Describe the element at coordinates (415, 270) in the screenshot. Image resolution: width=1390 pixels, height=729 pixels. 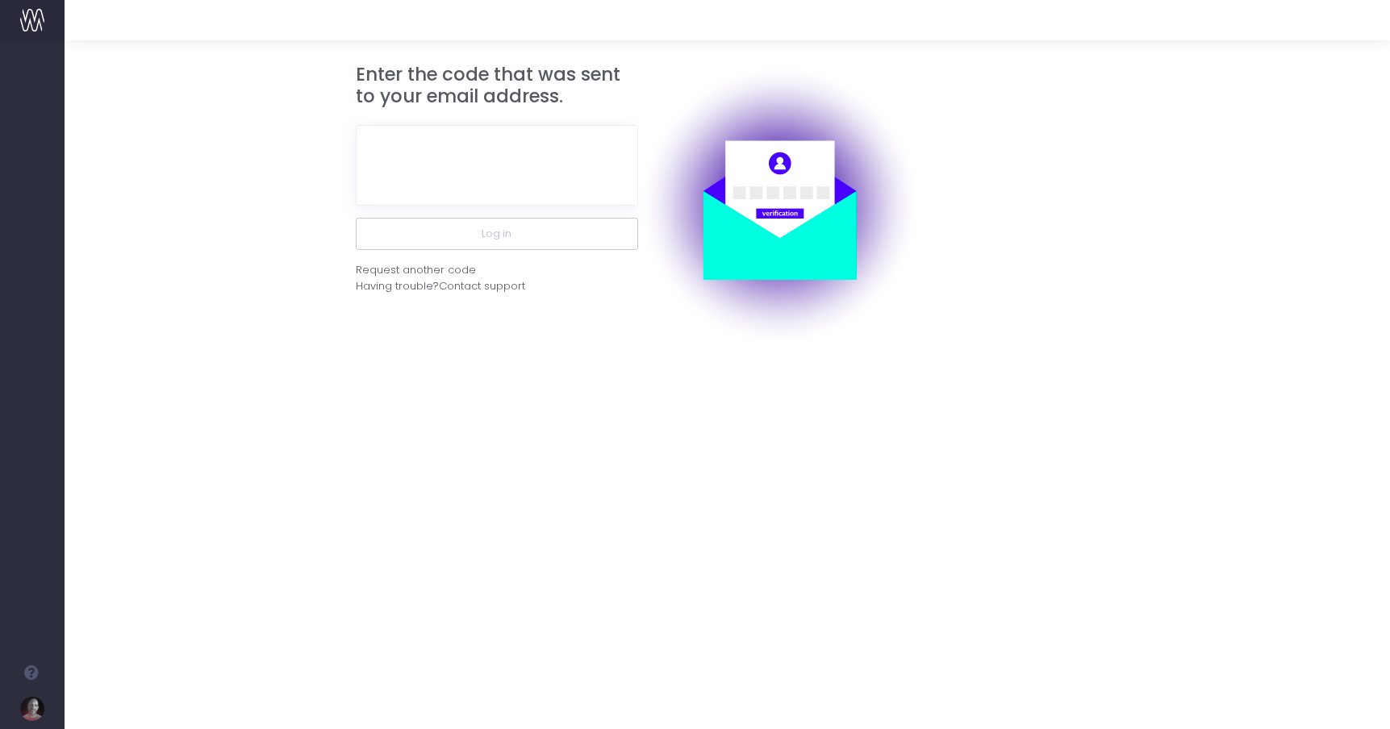
I see `div: Request another code` at that location.